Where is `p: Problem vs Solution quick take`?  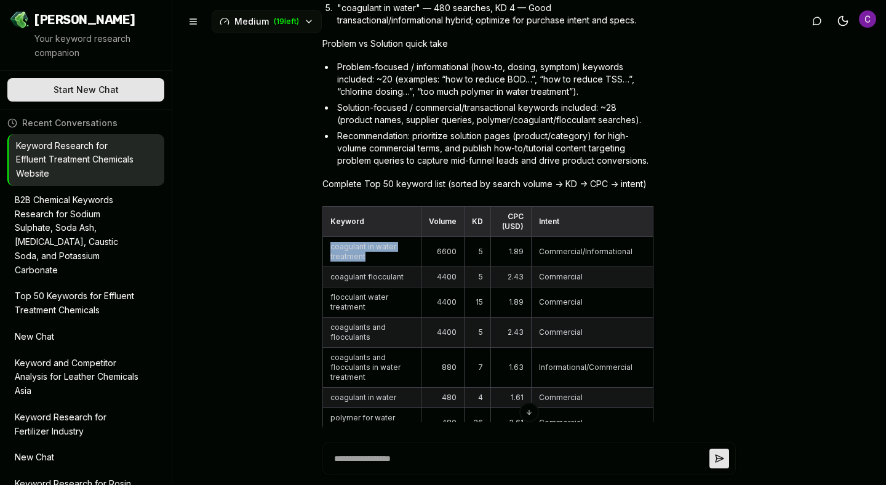
p: Problem vs Solution quick take is located at coordinates (488, 44).